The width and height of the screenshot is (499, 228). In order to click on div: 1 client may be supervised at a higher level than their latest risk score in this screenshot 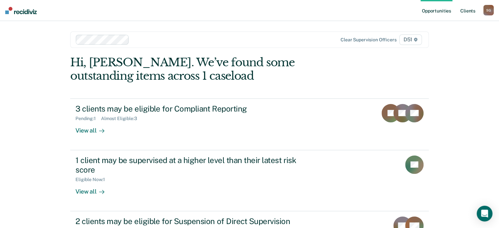, I will do `click(191, 165)`.